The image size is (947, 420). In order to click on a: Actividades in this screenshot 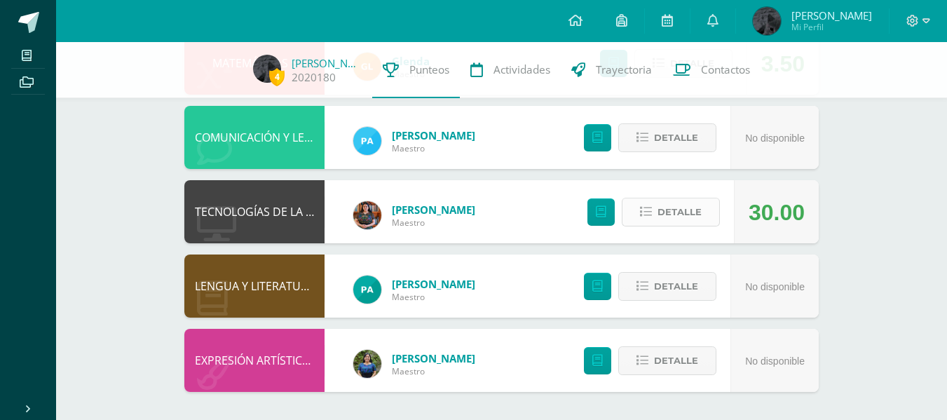, I will do `click(511, 70)`.